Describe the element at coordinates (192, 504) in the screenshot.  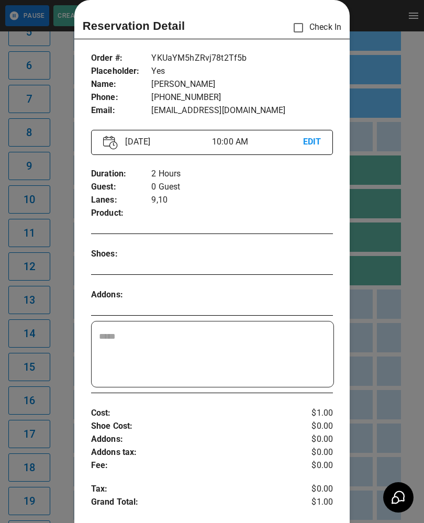
I see `p: Grand Total :` at that location.